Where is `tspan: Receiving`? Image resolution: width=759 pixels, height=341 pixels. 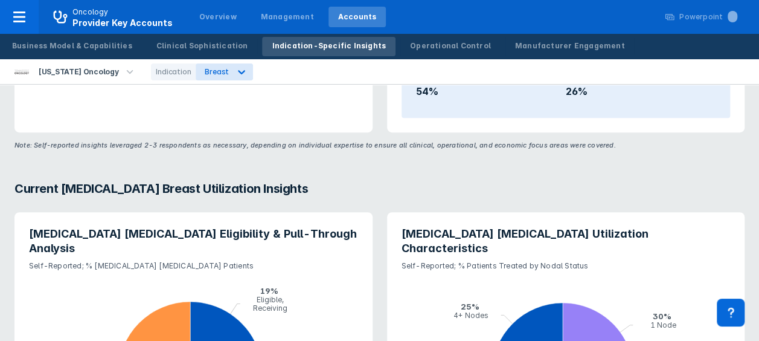 tspan: Receiving is located at coordinates (270, 307).